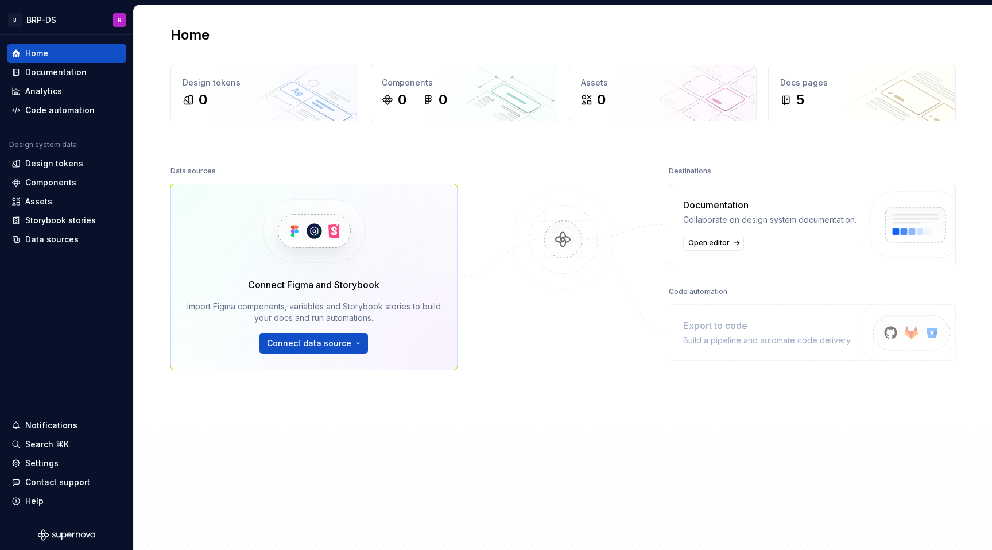 The width and height of the screenshot is (992, 550). Describe the element at coordinates (67, 182) in the screenshot. I see `a: Components` at that location.